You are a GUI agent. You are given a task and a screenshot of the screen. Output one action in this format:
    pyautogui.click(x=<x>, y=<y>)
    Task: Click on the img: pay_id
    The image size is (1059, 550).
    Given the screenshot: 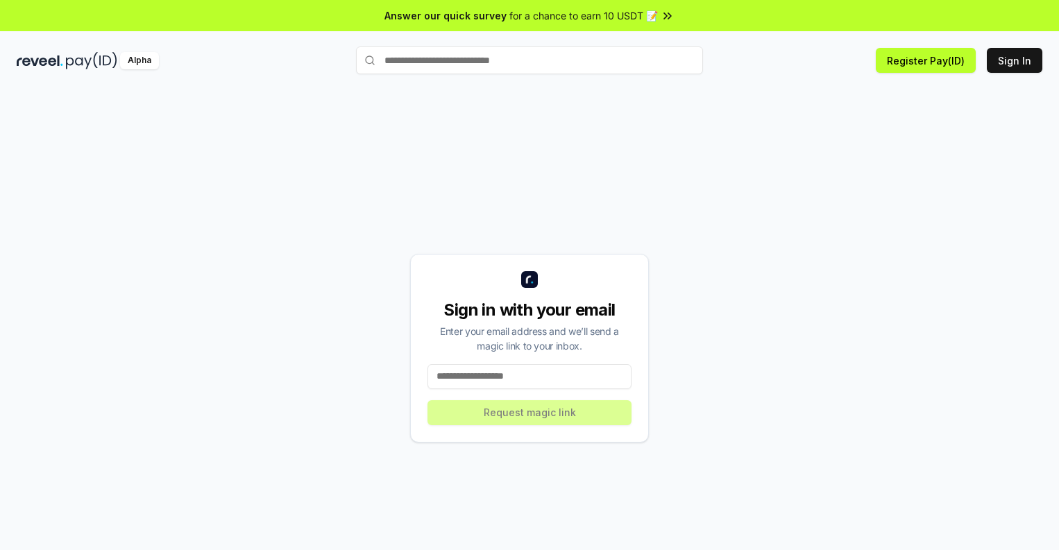 What is the action you would take?
    pyautogui.click(x=92, y=60)
    